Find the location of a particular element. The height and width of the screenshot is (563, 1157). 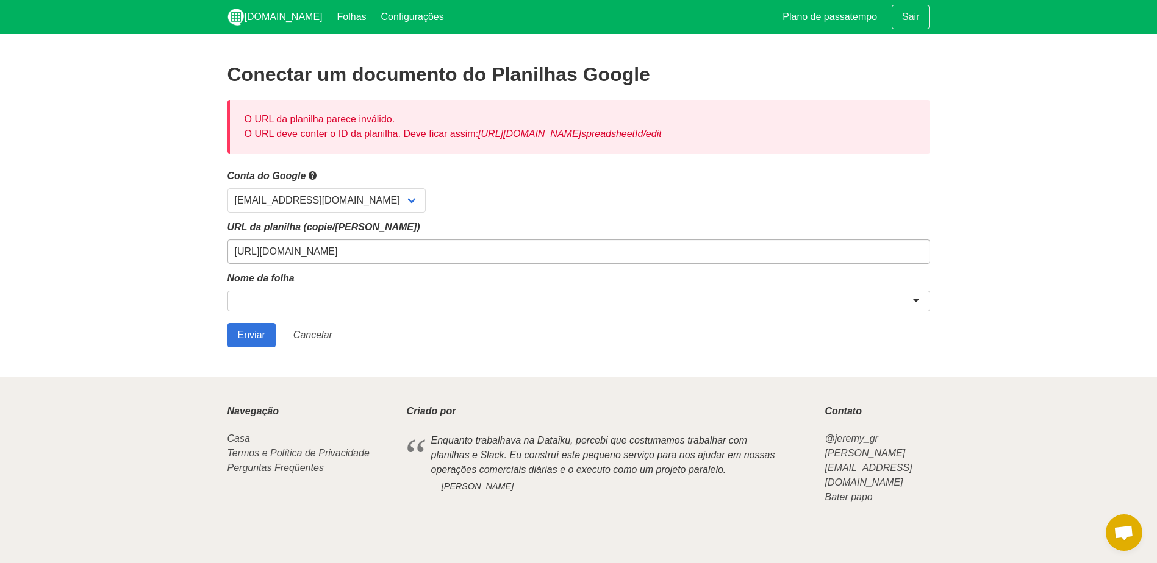

p: Navegação is located at coordinates (310, 412).